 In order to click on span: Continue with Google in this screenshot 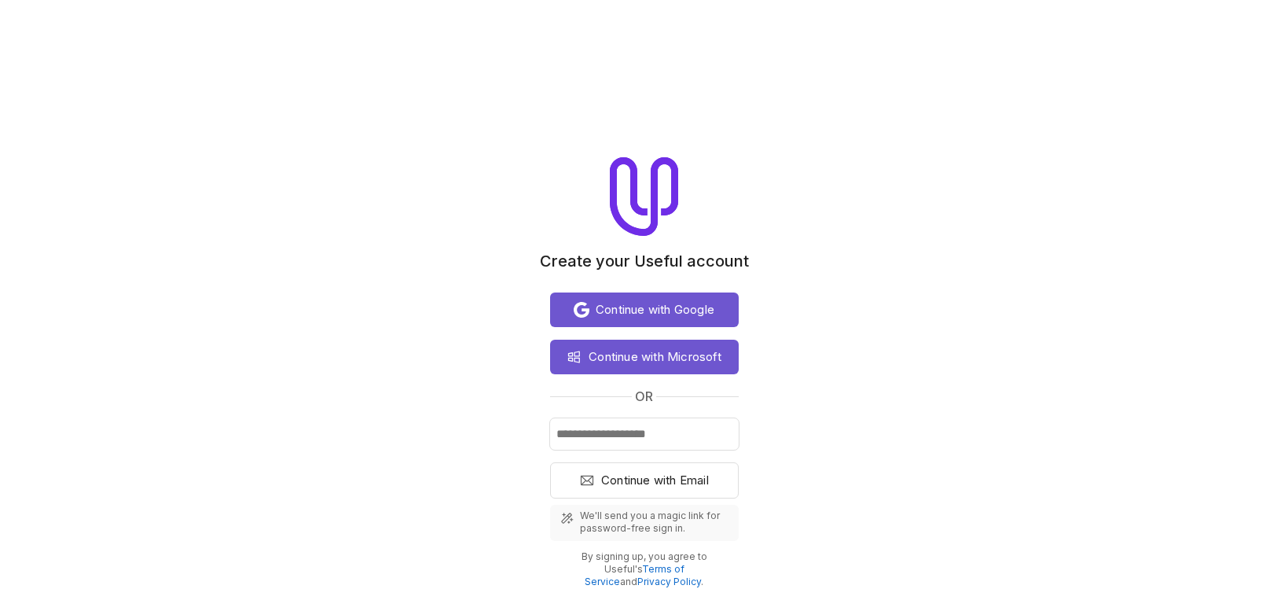, I will do `click(655, 310)`.